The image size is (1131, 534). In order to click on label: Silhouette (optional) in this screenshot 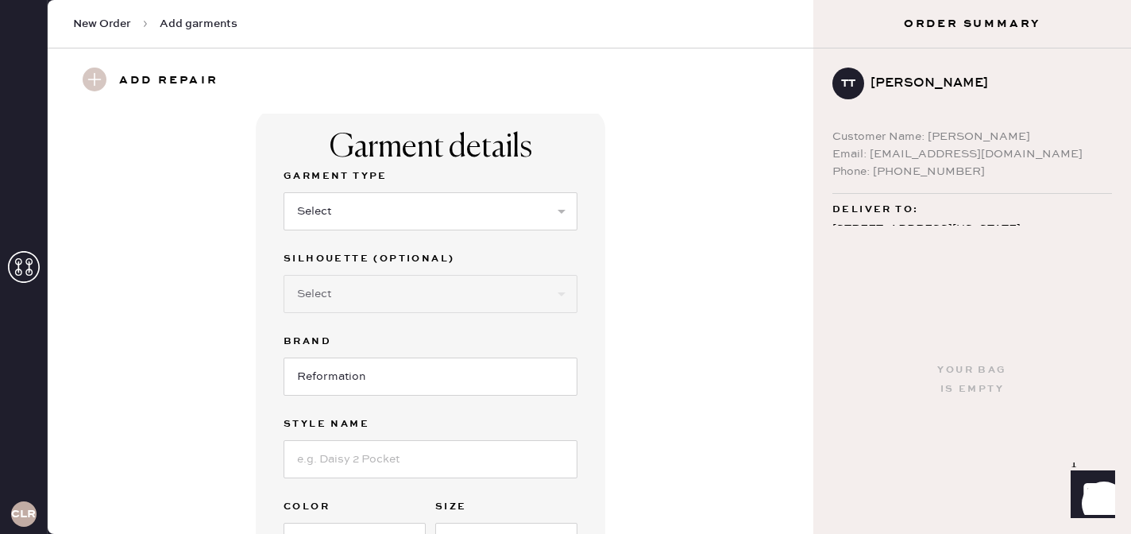, I will do `click(430, 259)`.